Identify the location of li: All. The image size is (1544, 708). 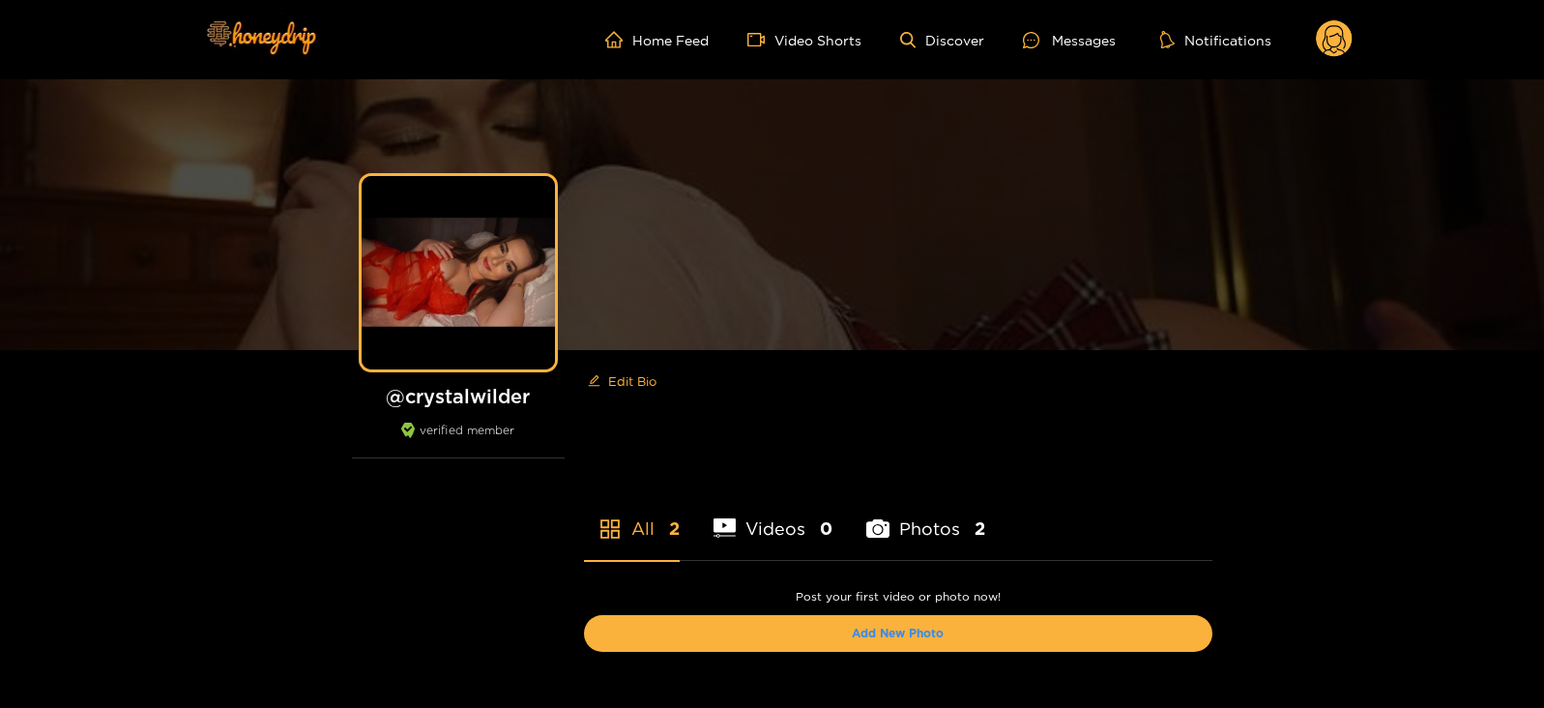
(631, 516).